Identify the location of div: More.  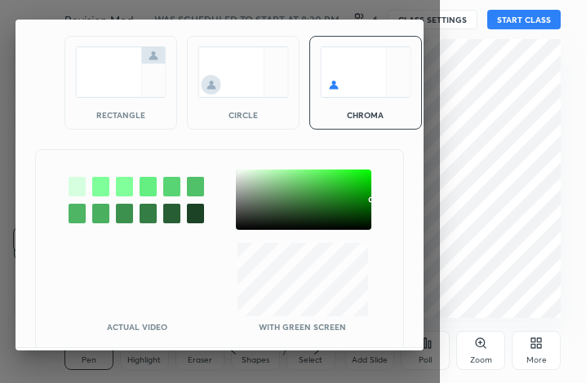
(536, 361).